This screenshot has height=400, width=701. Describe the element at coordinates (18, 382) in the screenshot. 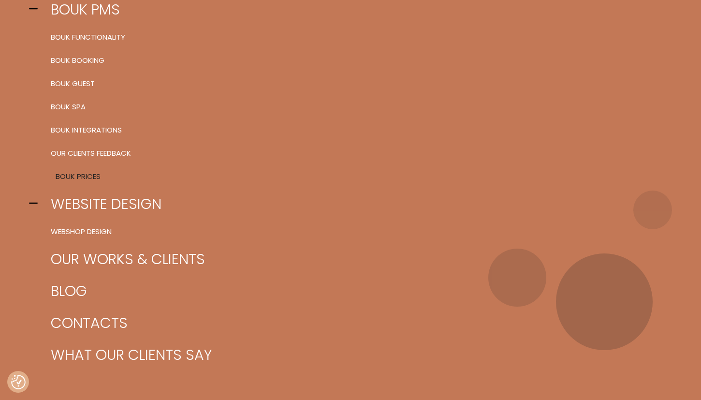

I see `button: Consent Preferences` at that location.